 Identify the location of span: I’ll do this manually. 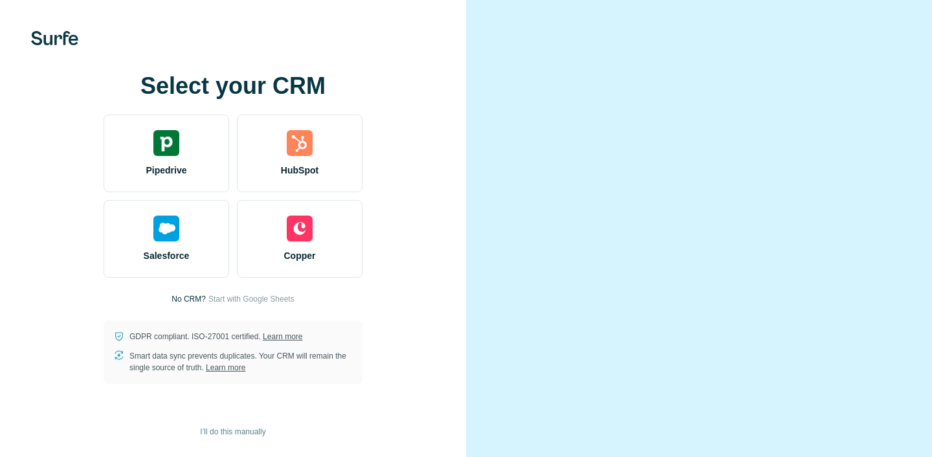
(232, 432).